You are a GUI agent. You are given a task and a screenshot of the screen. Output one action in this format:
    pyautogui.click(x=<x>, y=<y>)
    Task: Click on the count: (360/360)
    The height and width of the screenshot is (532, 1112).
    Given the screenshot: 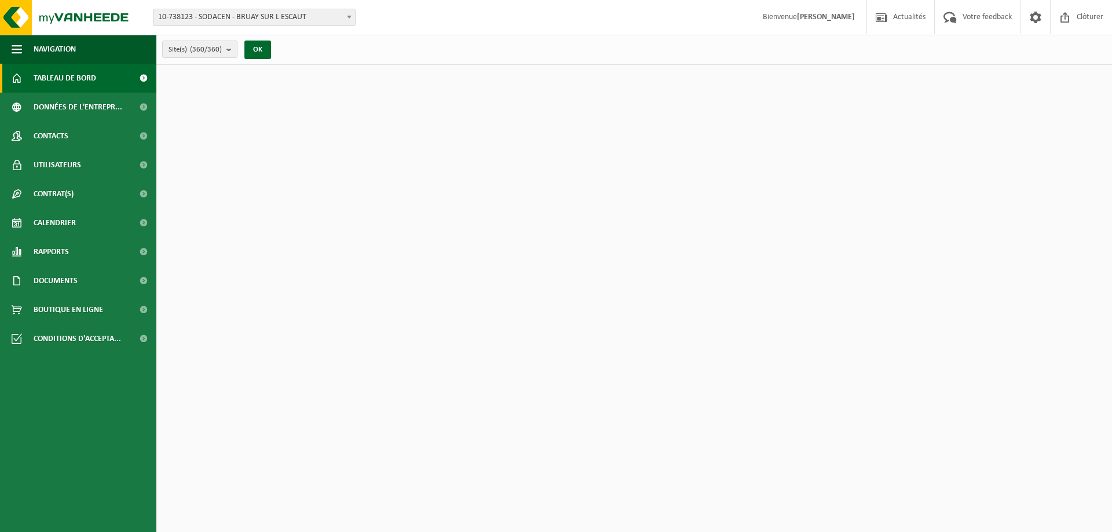 What is the action you would take?
    pyautogui.click(x=206, y=49)
    